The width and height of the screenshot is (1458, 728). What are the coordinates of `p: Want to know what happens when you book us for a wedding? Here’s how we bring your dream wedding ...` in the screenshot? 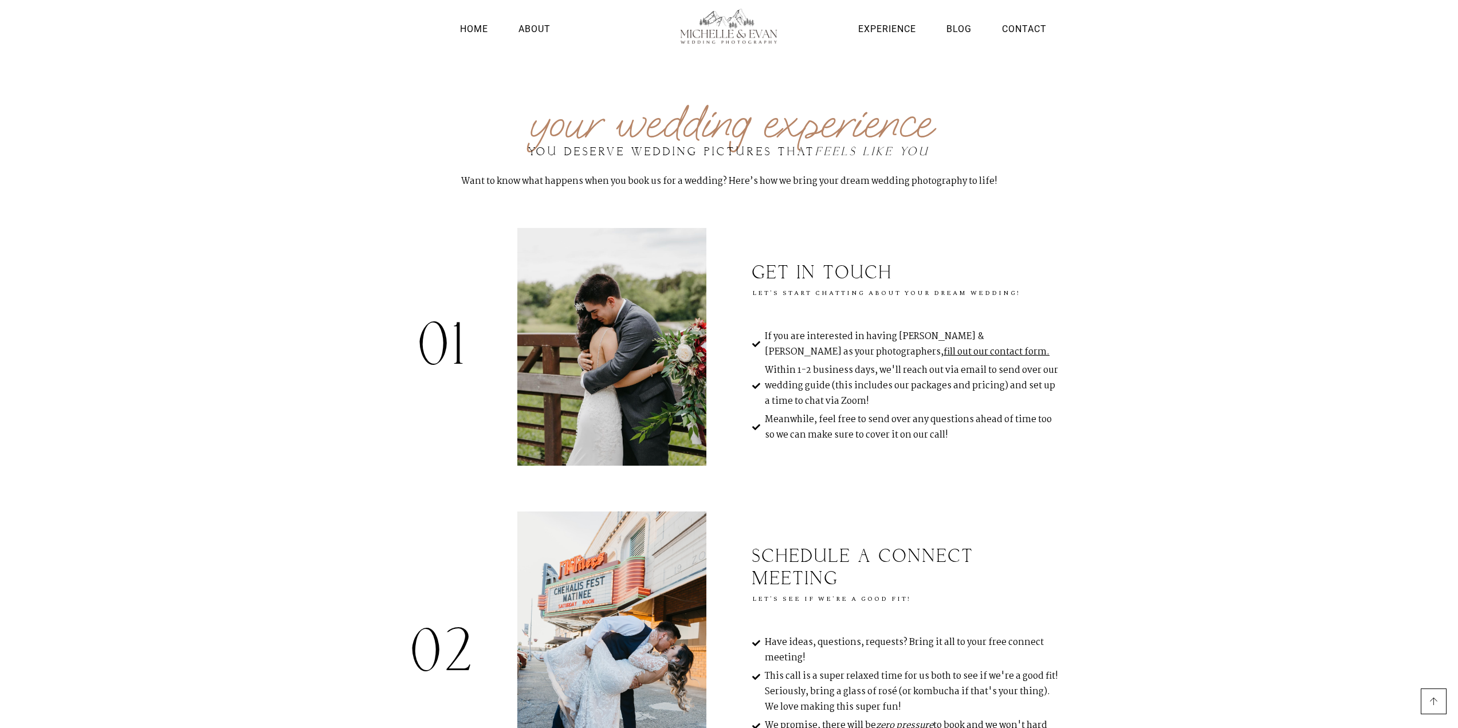 It's located at (729, 181).